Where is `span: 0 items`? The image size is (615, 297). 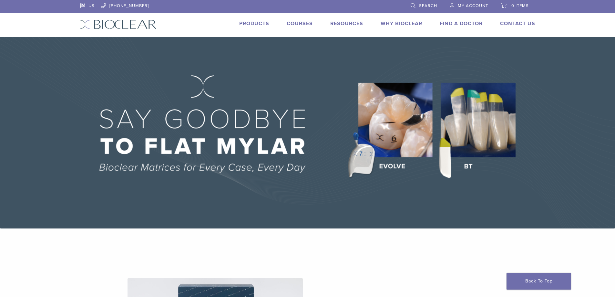
span: 0 items is located at coordinates (520, 6).